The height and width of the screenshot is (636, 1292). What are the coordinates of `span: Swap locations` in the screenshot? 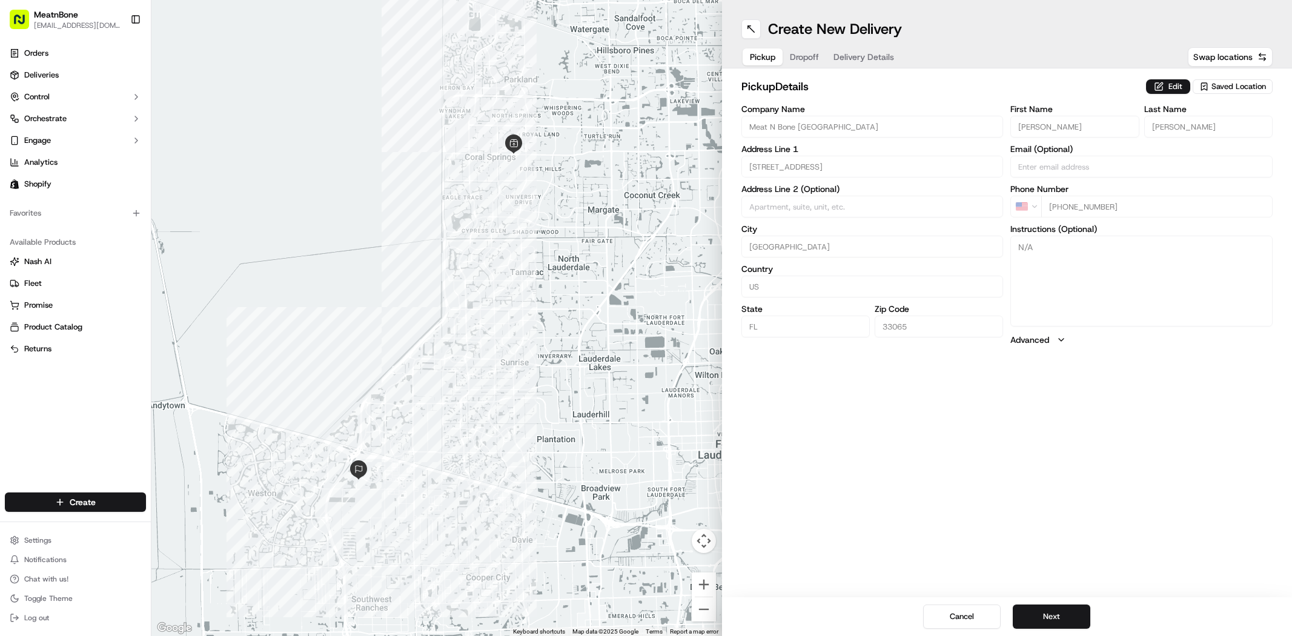 It's located at (1223, 57).